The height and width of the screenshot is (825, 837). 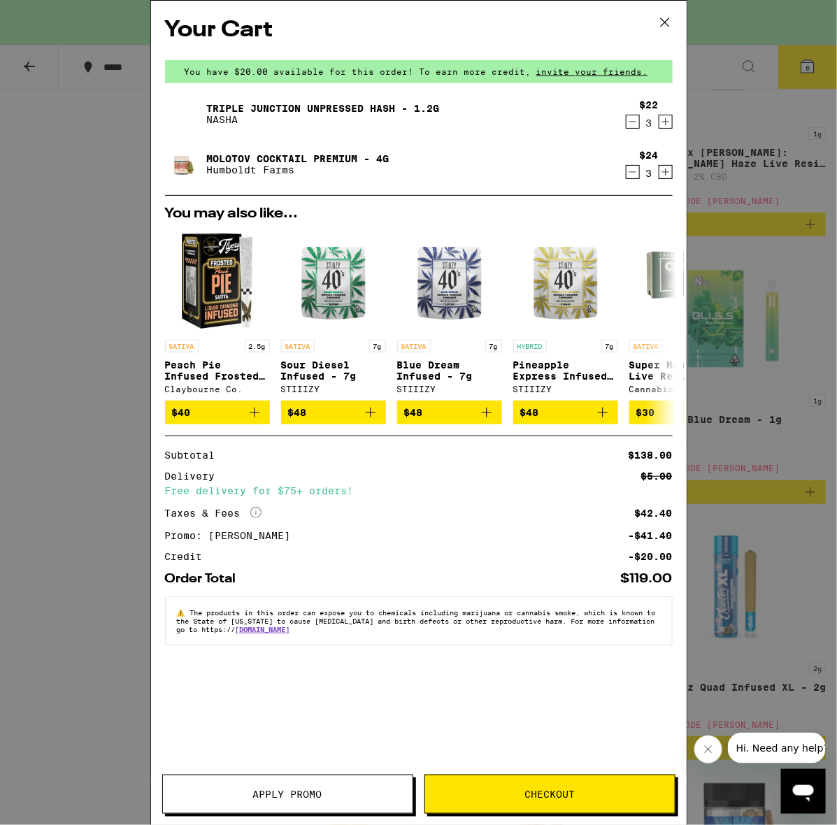 What do you see at coordinates (185, 114) in the screenshot?
I see `img: Triple Junction Unpressed Hash - 1.2g` at bounding box center [185, 114].